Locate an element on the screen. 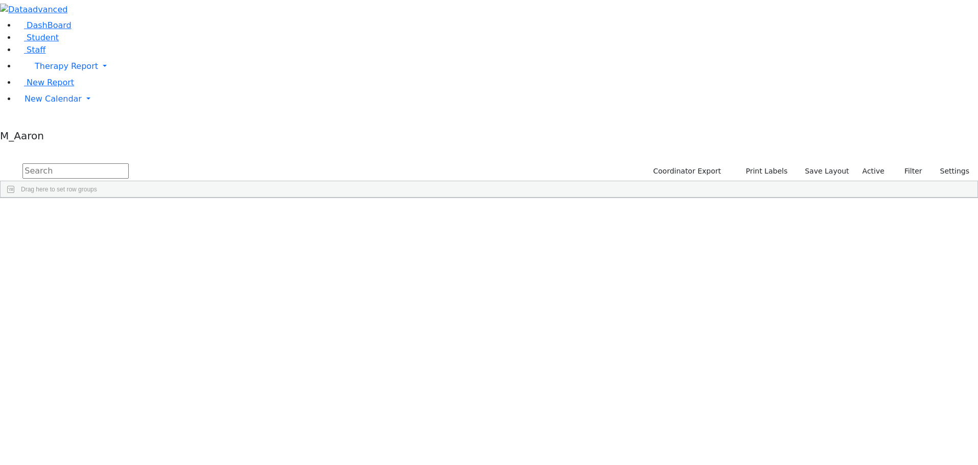 The width and height of the screenshot is (978, 465). label: Active is located at coordinates (873, 171).